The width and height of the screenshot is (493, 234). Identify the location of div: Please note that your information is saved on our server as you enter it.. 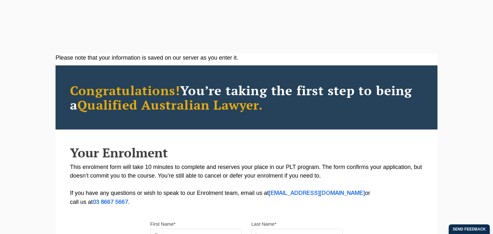
(247, 58).